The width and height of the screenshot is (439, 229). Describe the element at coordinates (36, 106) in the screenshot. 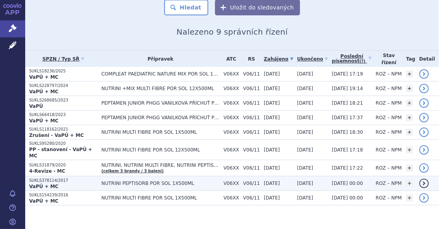

I see `strong: VaPÚ` at that location.